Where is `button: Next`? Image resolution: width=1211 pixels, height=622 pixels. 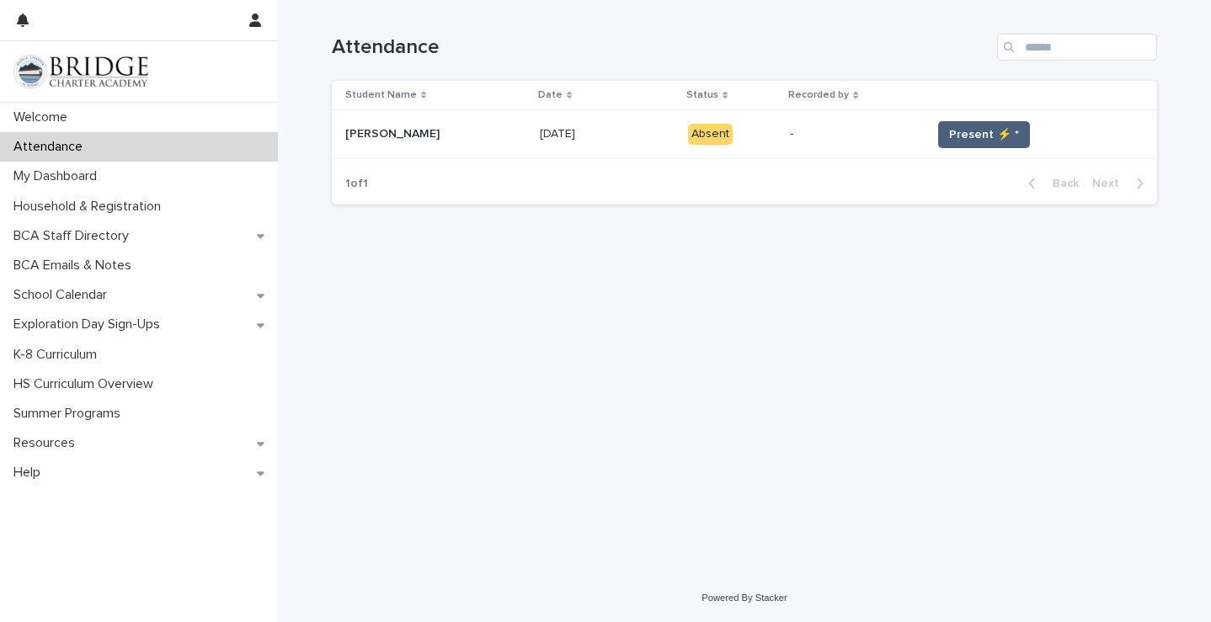
button: Next is located at coordinates (1121, 184).